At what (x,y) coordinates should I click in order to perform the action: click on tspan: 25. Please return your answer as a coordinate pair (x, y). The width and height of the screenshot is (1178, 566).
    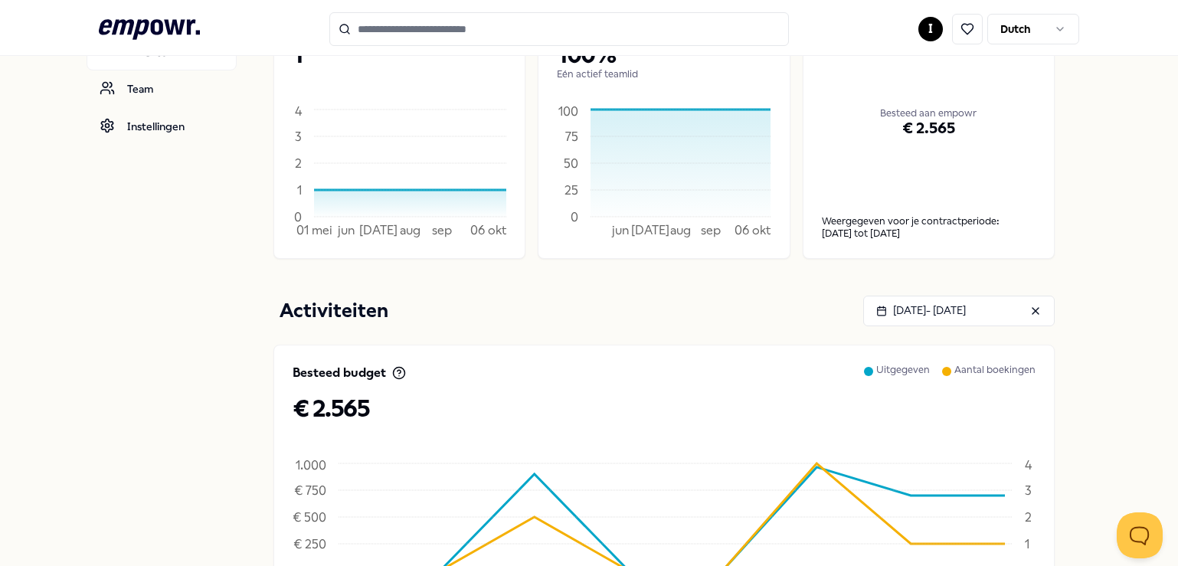
    Looking at the image, I should click on (571, 189).